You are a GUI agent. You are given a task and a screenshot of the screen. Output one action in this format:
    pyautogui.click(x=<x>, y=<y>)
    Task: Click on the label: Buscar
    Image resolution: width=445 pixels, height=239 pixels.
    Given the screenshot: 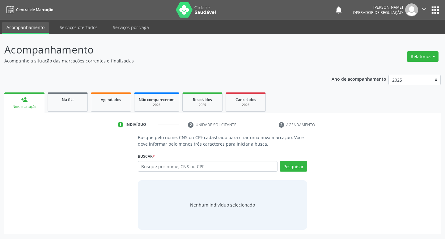 What is the action you would take?
    pyautogui.click(x=146, y=156)
    